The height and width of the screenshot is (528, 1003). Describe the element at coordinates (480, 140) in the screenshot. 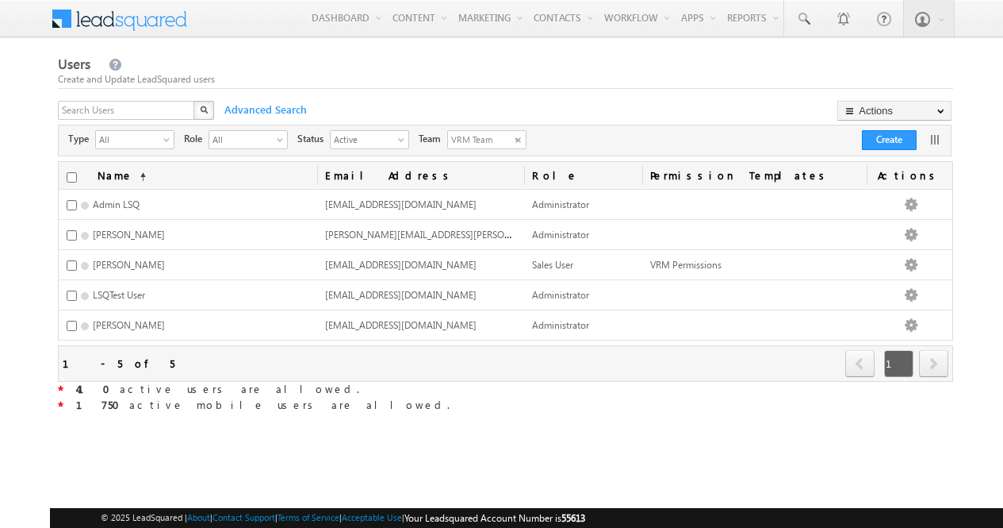

I see `span: VRM Team` at that location.